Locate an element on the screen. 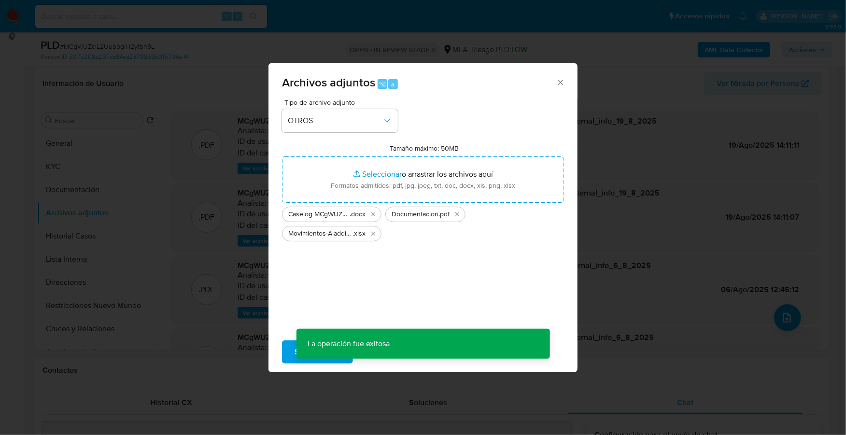  span: Caselog MCgWUZclL2UubpglH2ytbh9L_2025_06_19_13_33_01 is located at coordinates (319, 214).